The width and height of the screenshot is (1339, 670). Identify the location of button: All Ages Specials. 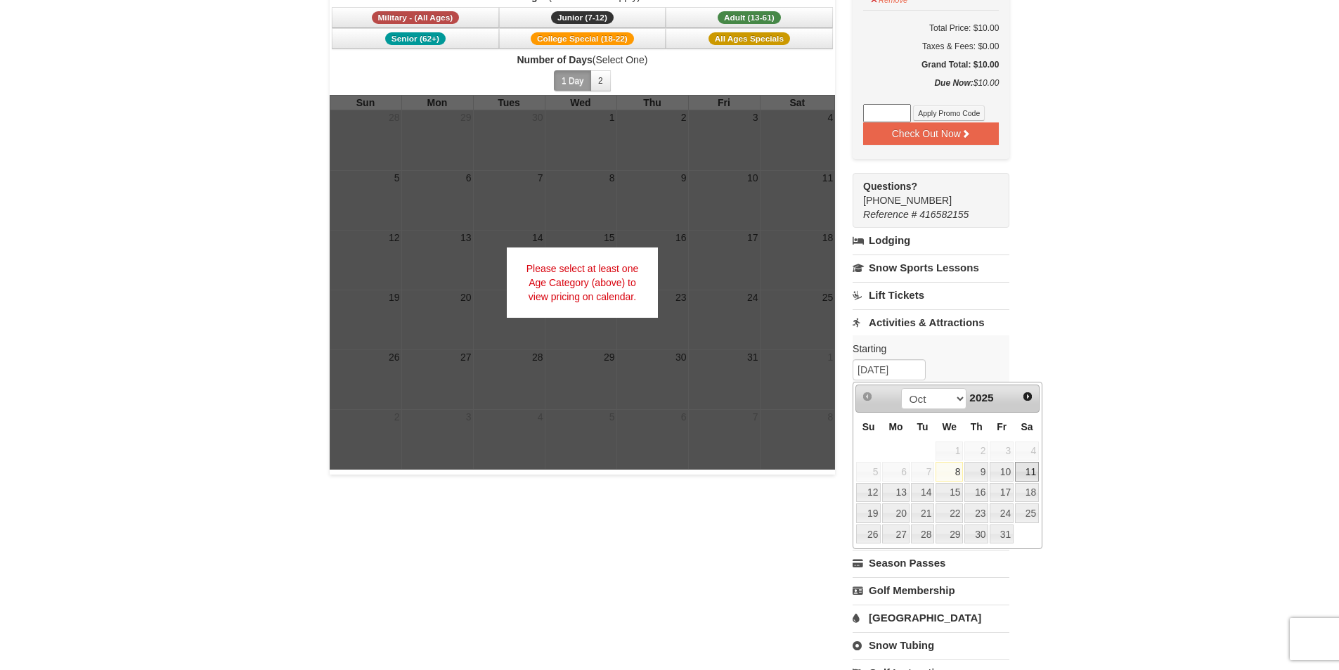
(749, 39).